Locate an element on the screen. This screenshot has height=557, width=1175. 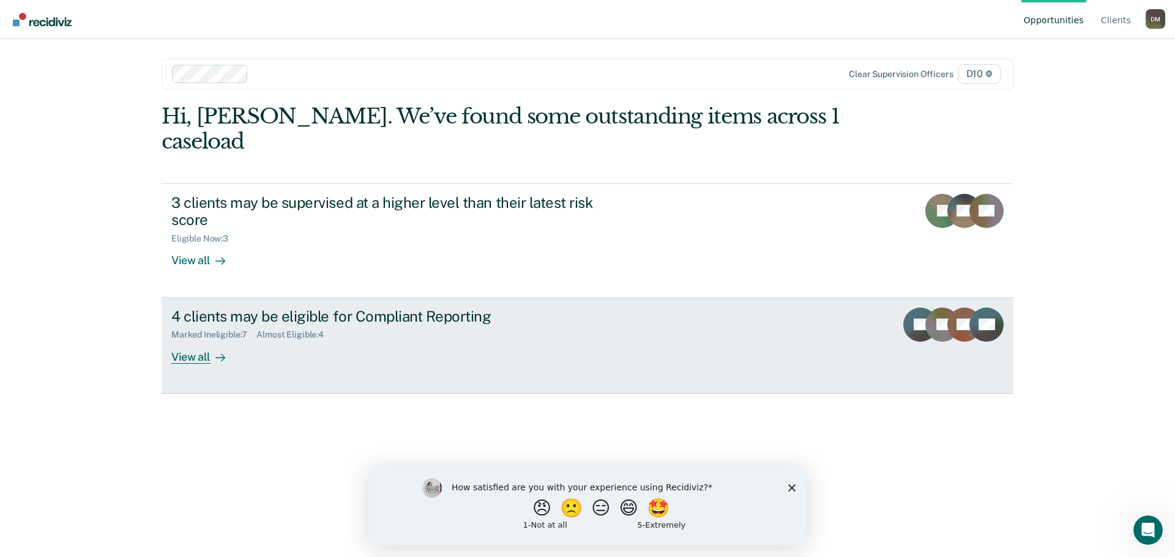
div: 1 - Not at all is located at coordinates (141, 59).